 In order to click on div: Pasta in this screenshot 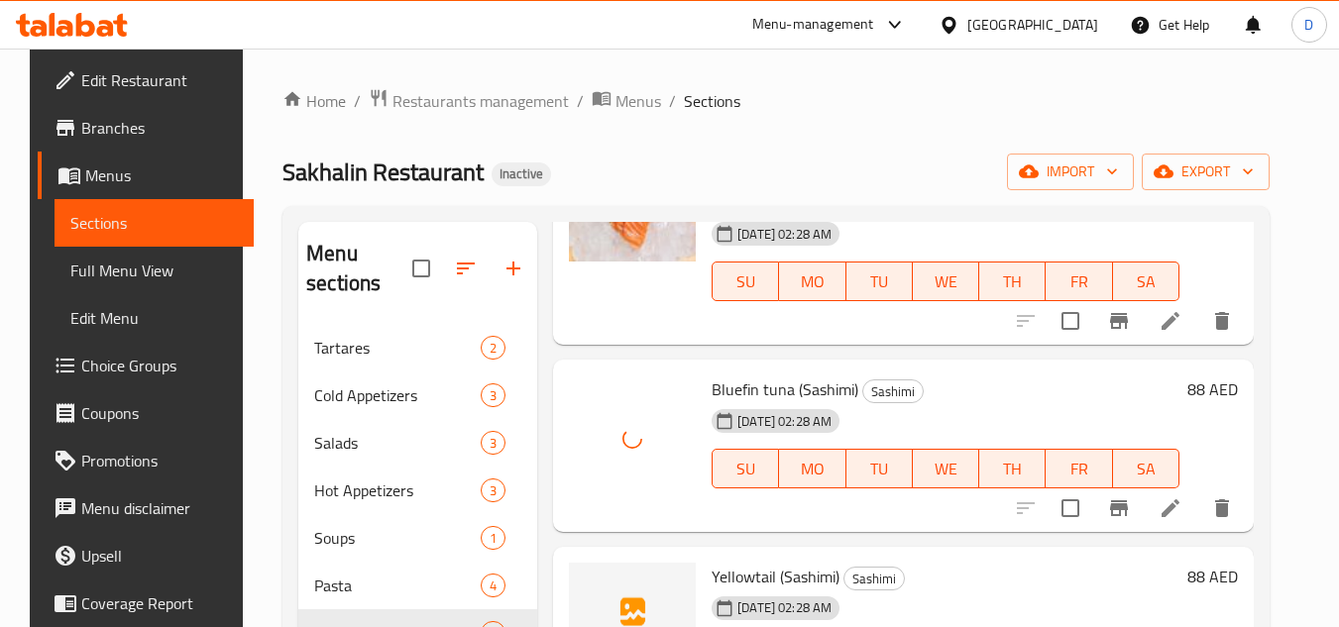, I will do `click(397, 586)`.